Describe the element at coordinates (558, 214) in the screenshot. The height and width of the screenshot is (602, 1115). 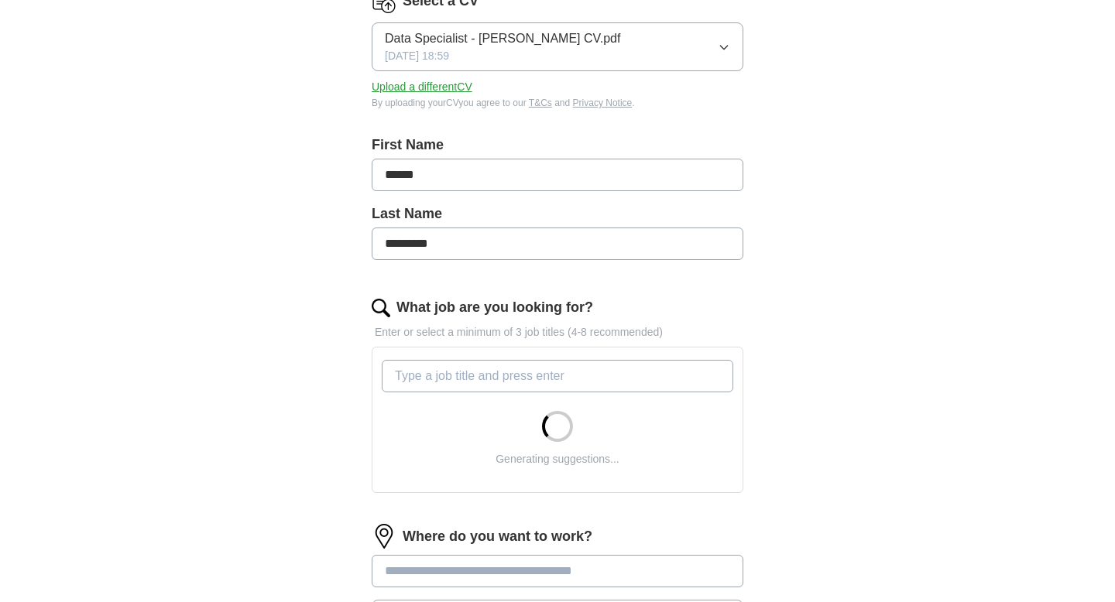
I see `label: Last Name` at that location.